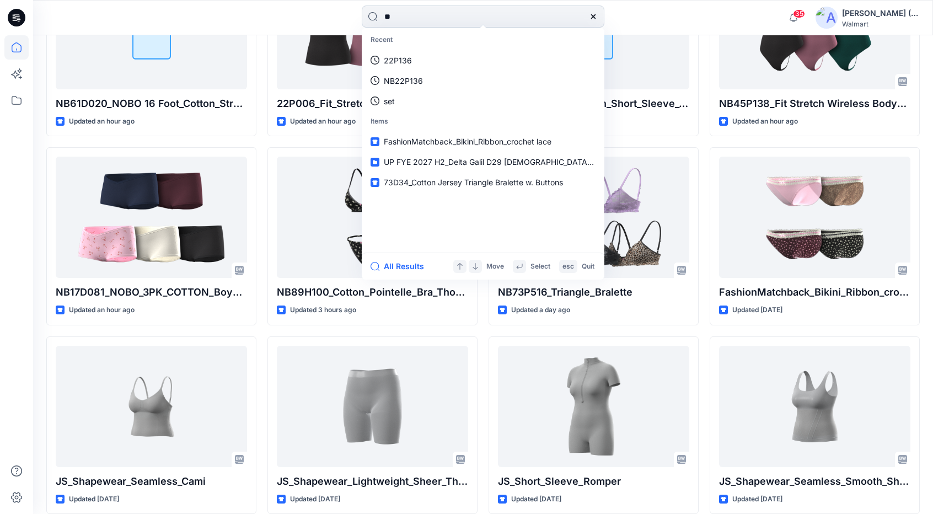 The height and width of the screenshot is (514, 933). Describe the element at coordinates (151, 217) in the screenshot. I see `a: NB17D081_NOBO_3PK_COTTON_Boyshort` at that location.